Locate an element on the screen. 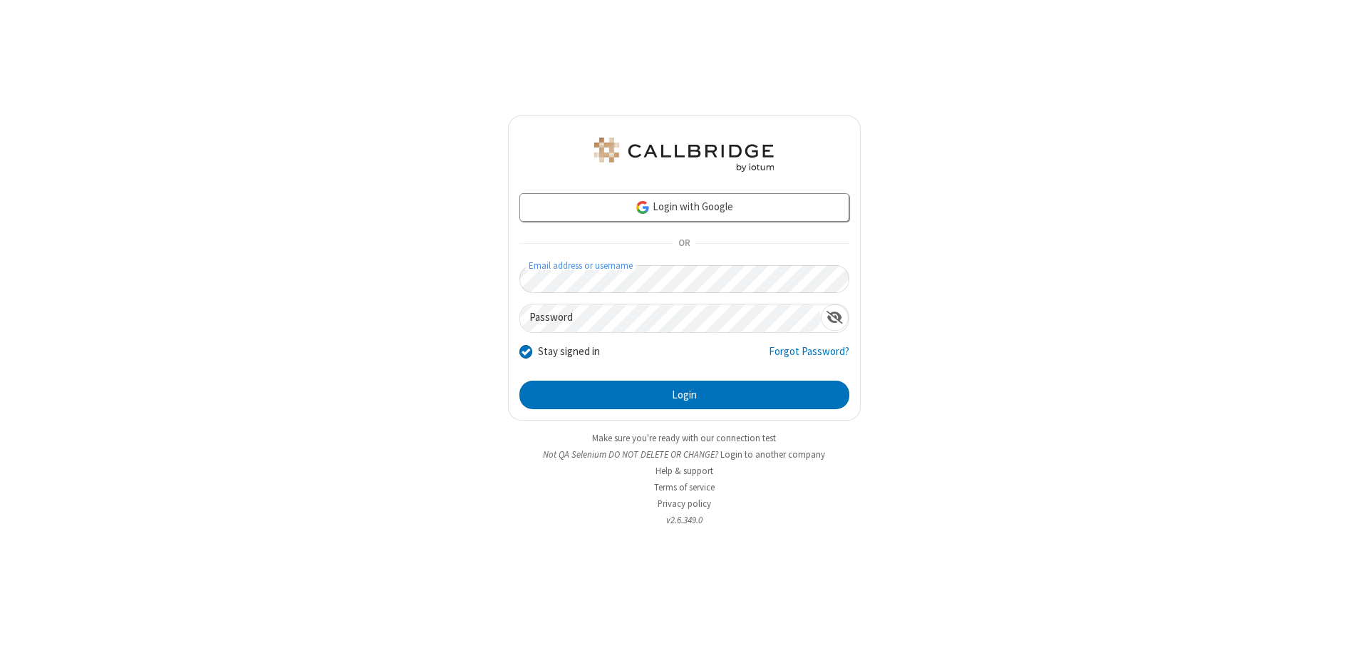 The width and height of the screenshot is (1368, 653). a: Login with Google is located at coordinates (684, 207).